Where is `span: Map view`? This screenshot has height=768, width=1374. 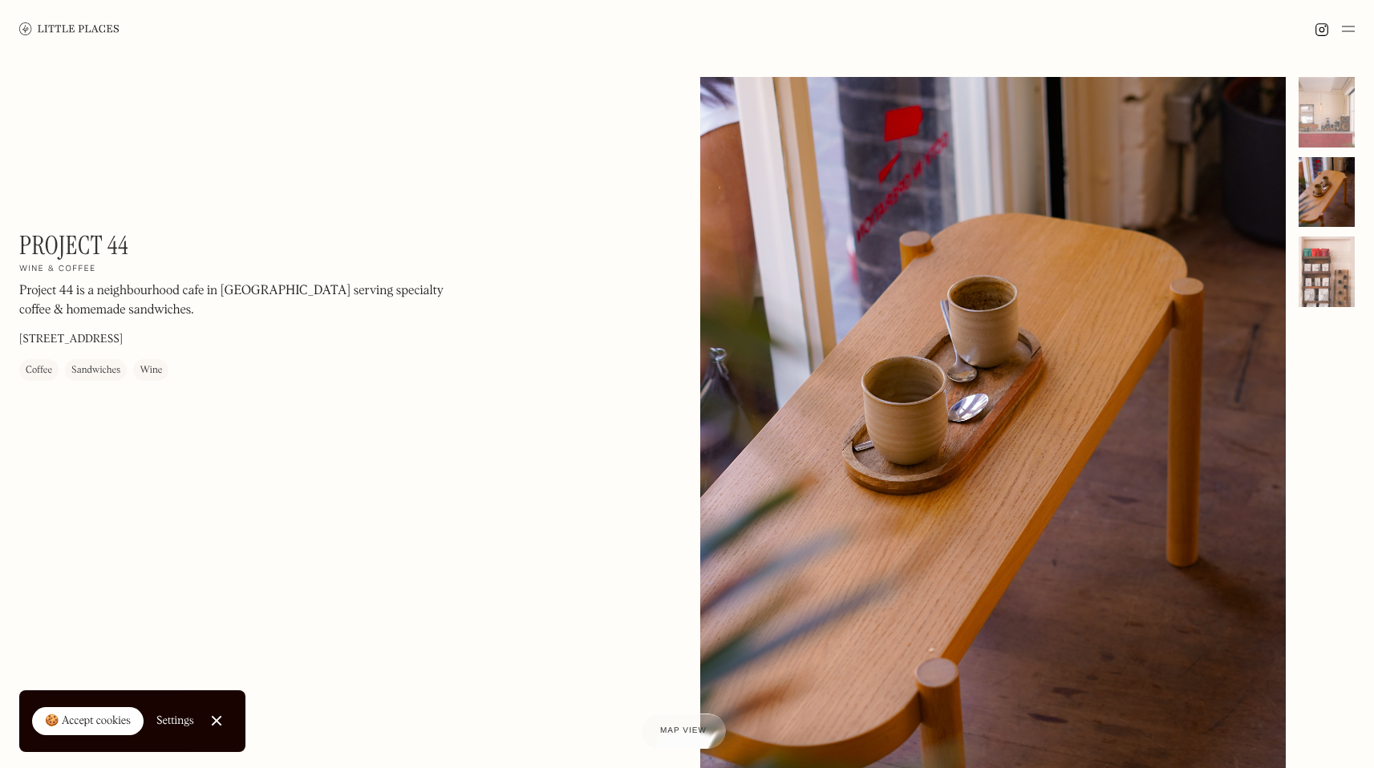 span: Map view is located at coordinates (683, 731).